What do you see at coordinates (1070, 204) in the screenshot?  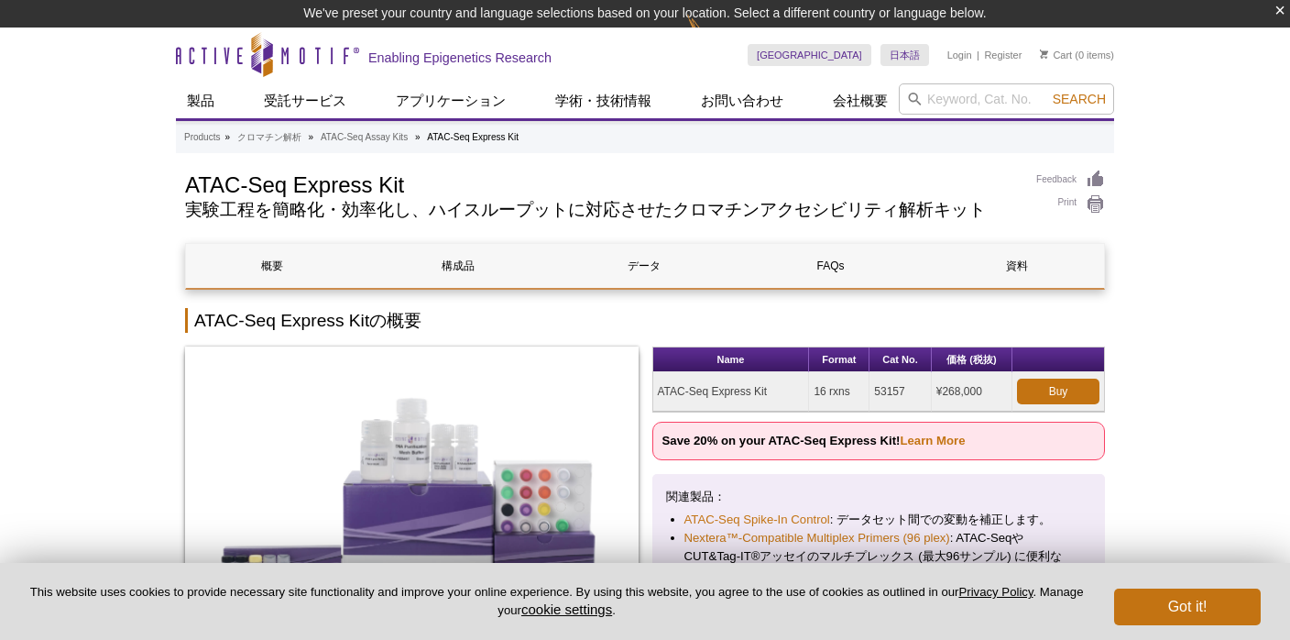 I see `a: Print` at bounding box center [1070, 204].